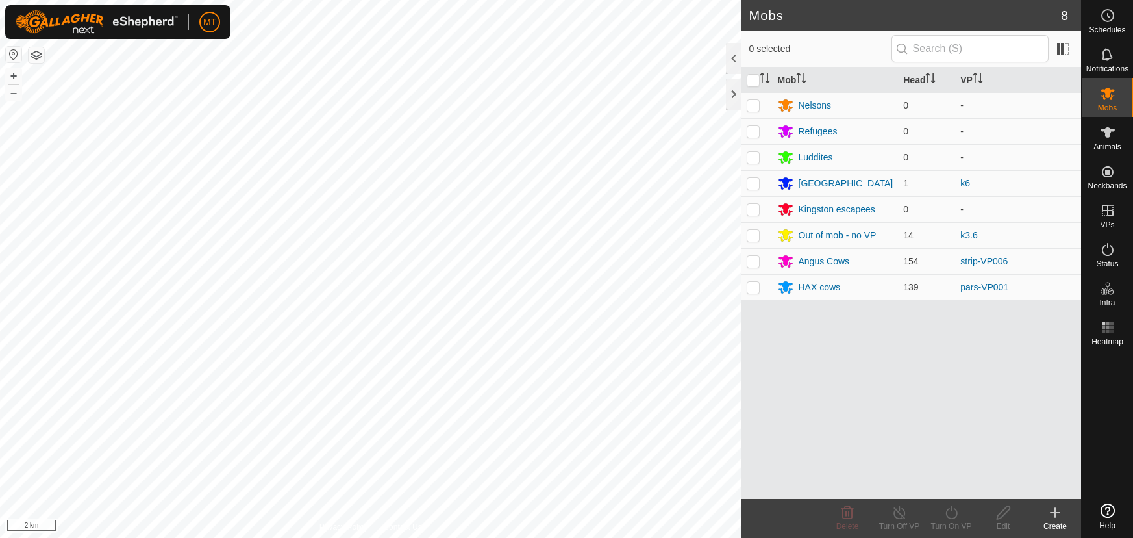  What do you see at coordinates (1107, 342) in the screenshot?
I see `span: Heatmap` at bounding box center [1107, 342].